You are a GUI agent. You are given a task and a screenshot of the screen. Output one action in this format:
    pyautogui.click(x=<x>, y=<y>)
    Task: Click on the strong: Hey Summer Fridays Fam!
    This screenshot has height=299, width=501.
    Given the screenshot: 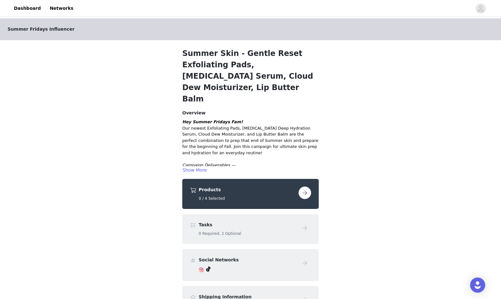 What is the action you would take?
    pyautogui.click(x=213, y=122)
    